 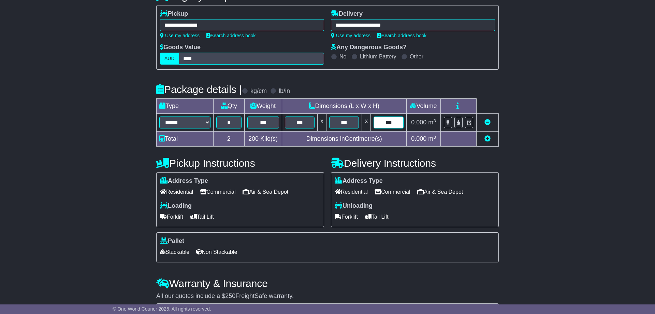 I want to click on label: kg/cm, so click(x=259, y=91).